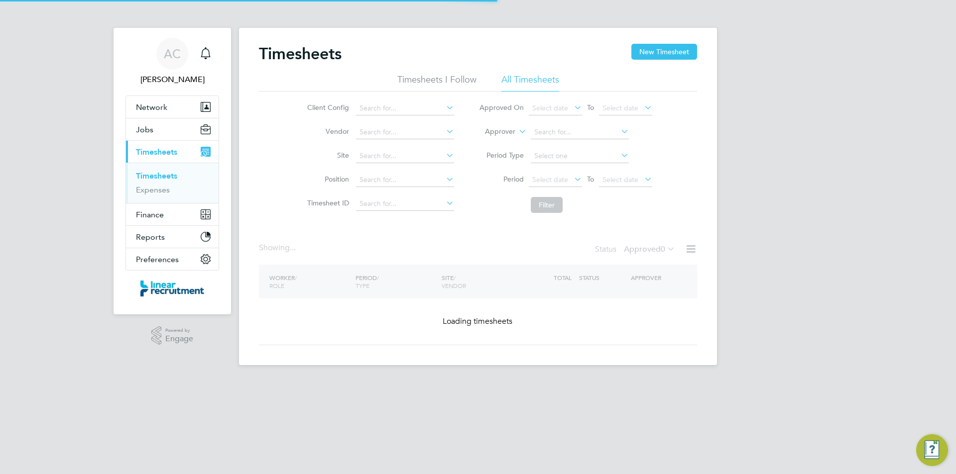 The image size is (956, 474). I want to click on label: Period Type, so click(501, 155).